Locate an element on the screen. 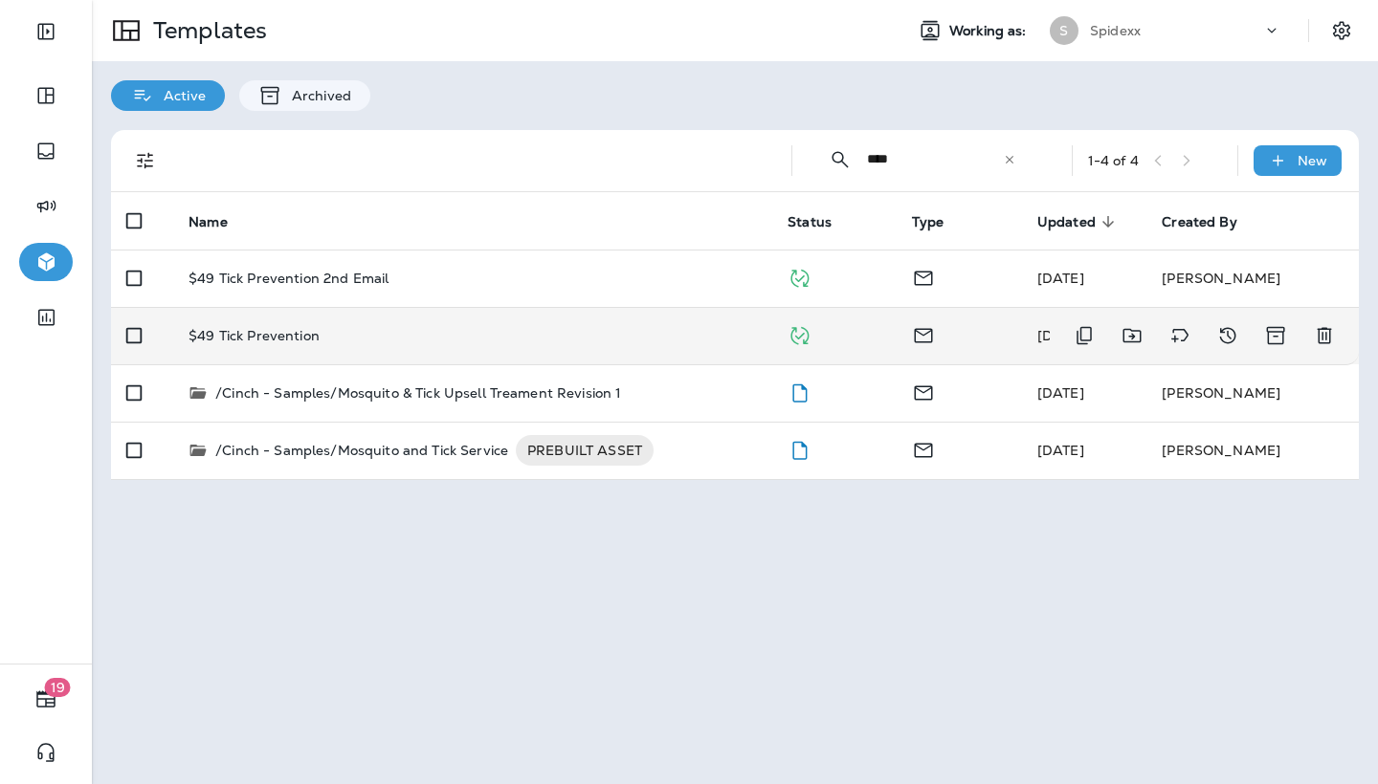  button: Duplicate is located at coordinates (1084, 336).